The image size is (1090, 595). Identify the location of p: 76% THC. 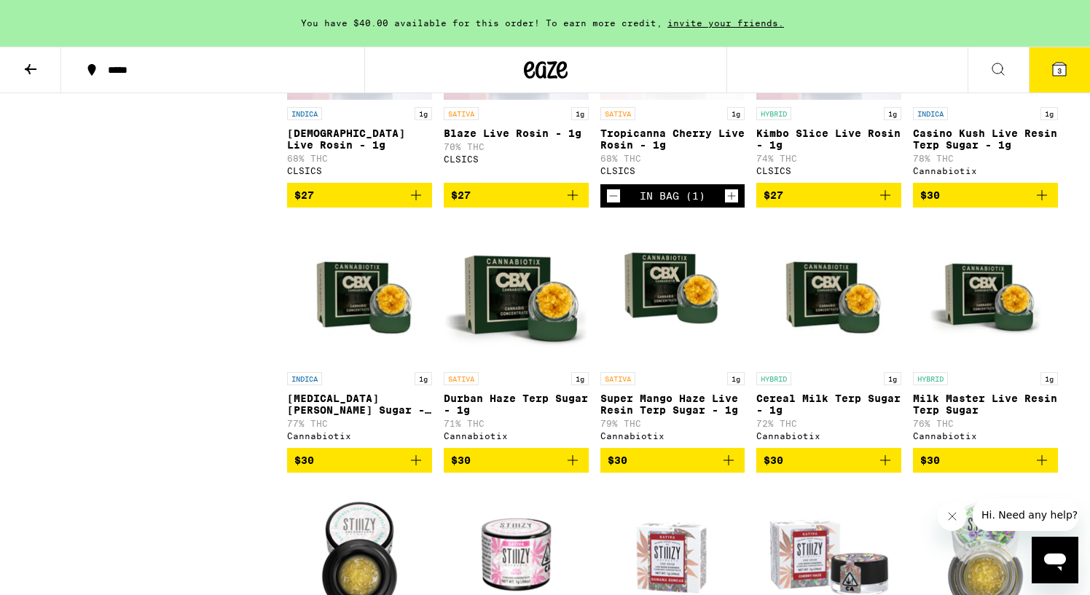
(985, 423).